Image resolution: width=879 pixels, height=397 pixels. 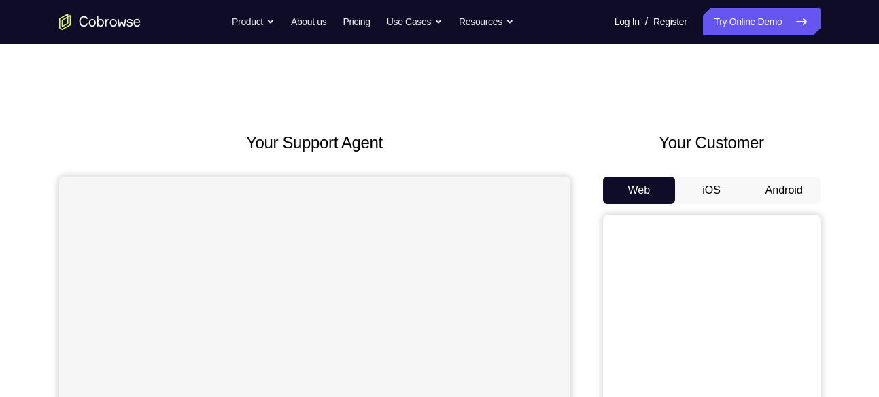 What do you see at coordinates (762, 22) in the screenshot?
I see `a: Try Online Demo` at bounding box center [762, 22].